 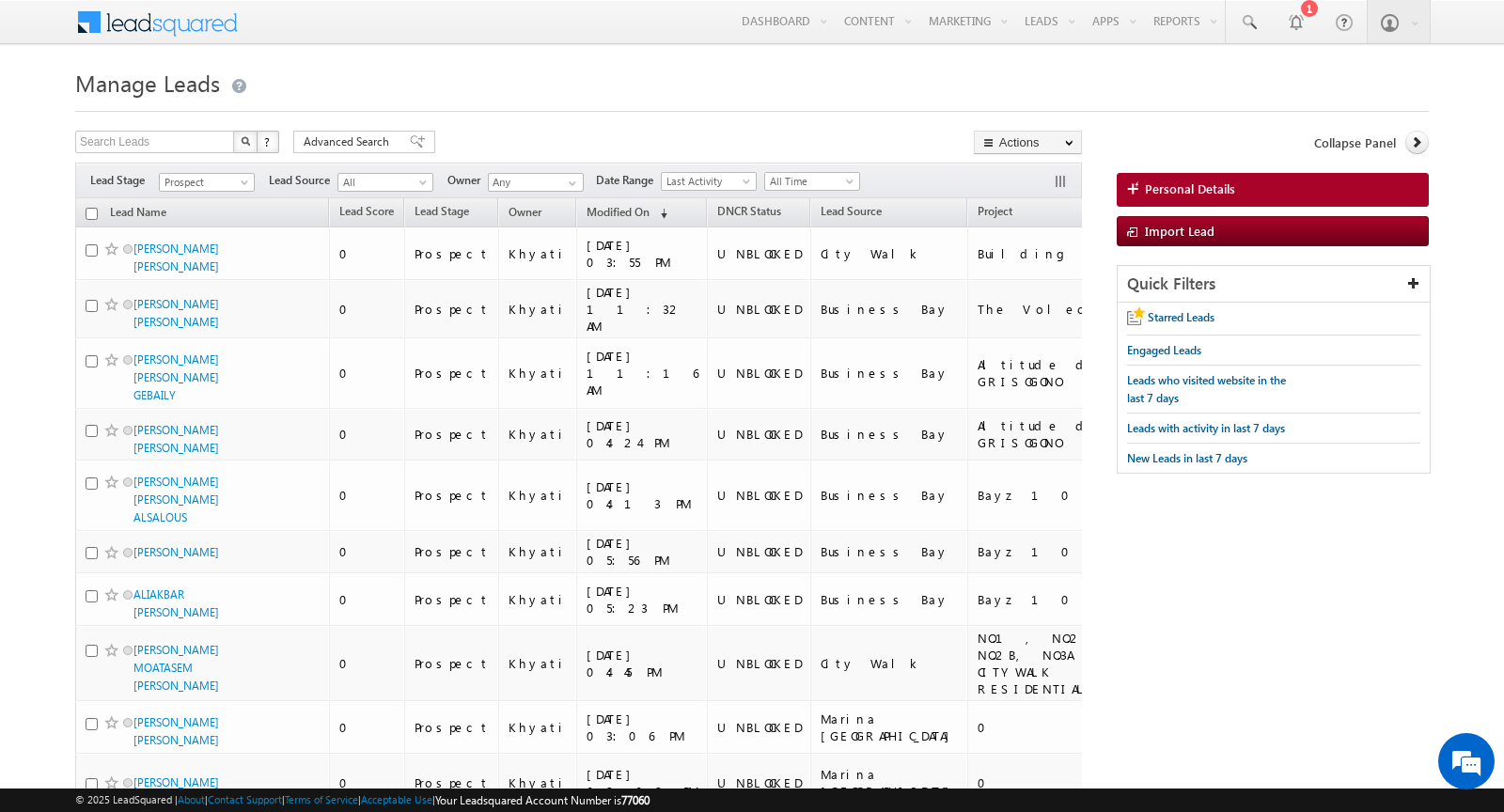 I want to click on span: Leads with activity in last 7 days, so click(x=1207, y=428).